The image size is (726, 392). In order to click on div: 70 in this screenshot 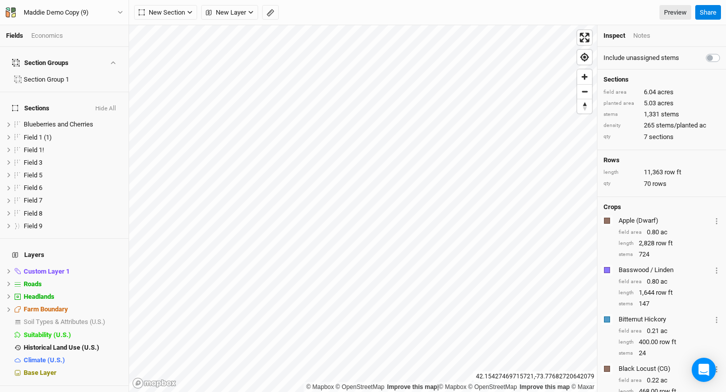, I will do `click(661, 184)`.